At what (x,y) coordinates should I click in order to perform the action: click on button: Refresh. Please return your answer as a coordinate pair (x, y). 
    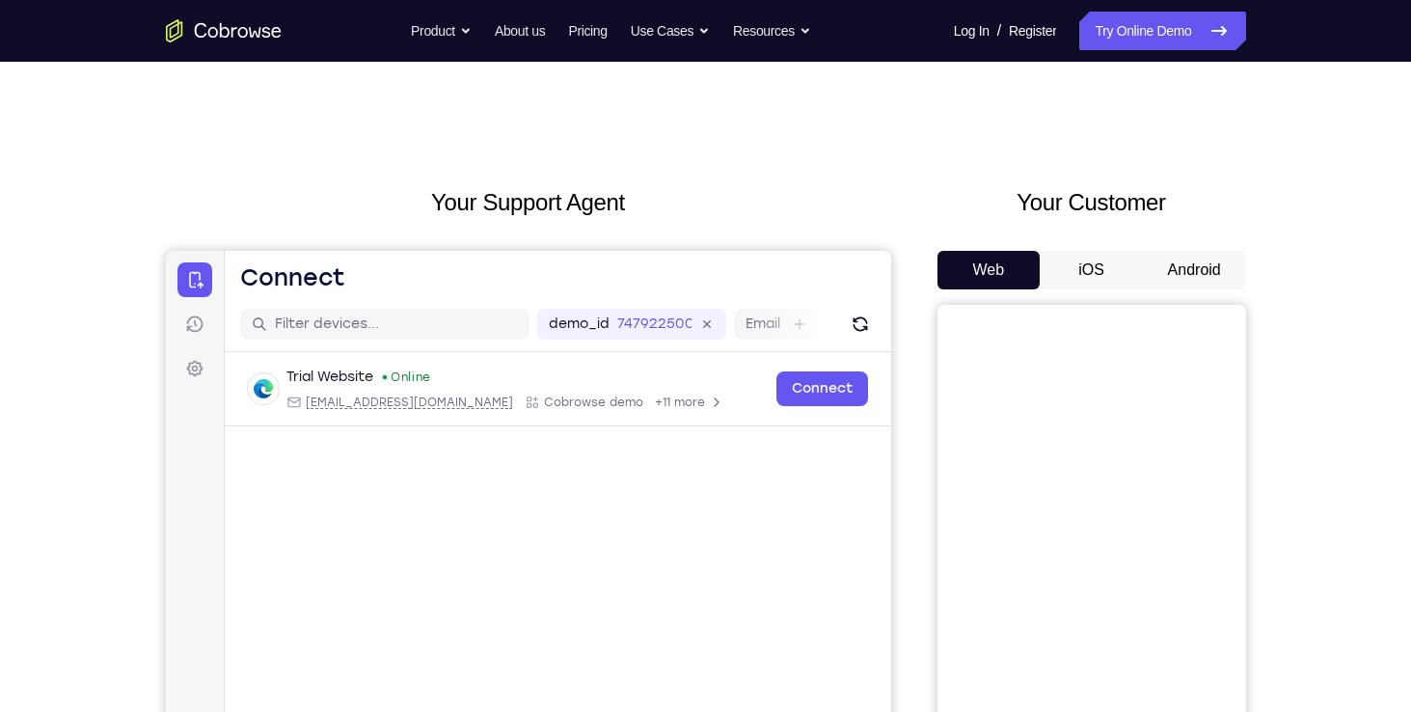
    Looking at the image, I should click on (694, 73).